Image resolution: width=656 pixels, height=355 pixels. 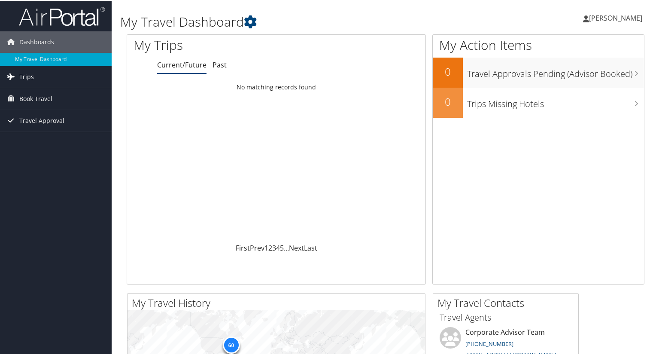 I want to click on a: 0Travel Approvals Pending (Advisor Booked), so click(x=539, y=72).